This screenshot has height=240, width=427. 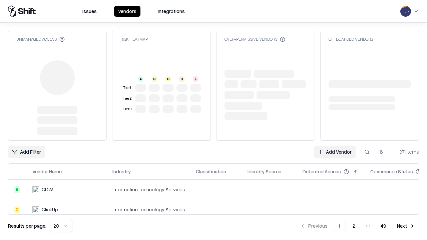 What do you see at coordinates (255, 39) in the screenshot?
I see `div: Over-Permissive Vendors` at bounding box center [255, 39].